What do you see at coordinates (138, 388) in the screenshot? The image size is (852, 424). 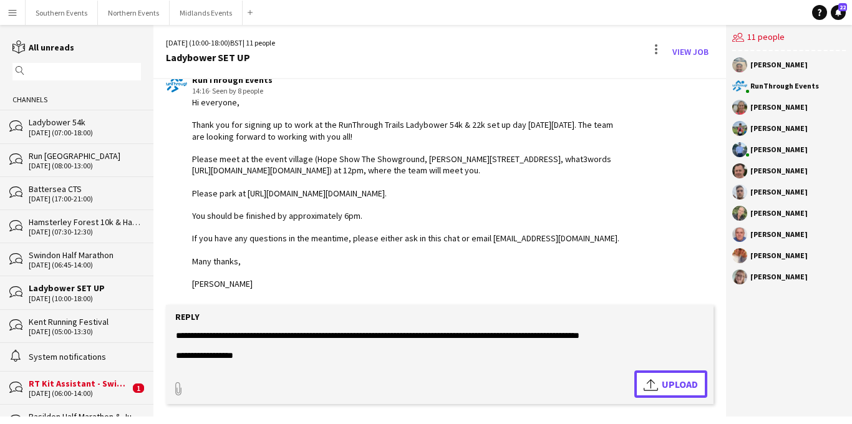 I see `span: 1` at bounding box center [138, 388].